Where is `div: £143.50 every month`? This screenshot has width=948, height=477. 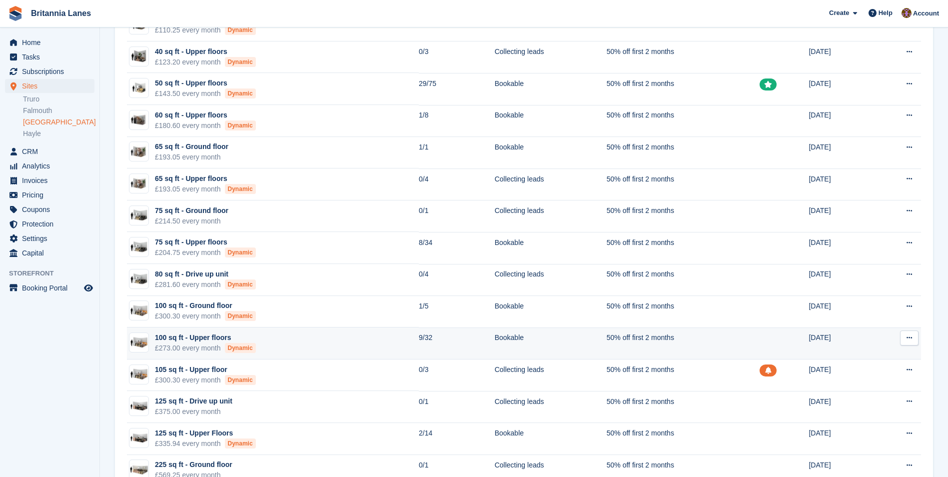 div: £143.50 every month is located at coordinates (205, 93).